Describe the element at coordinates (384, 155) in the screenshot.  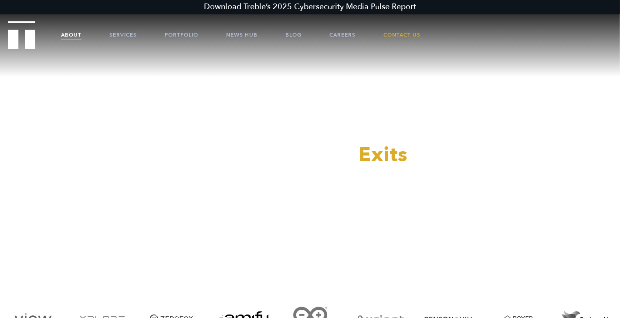
I see `span: Exits` at that location.